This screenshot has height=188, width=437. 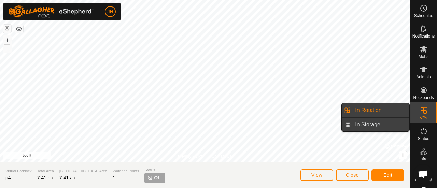 What do you see at coordinates (352, 175) in the screenshot?
I see `button: Close` at bounding box center [352, 175].